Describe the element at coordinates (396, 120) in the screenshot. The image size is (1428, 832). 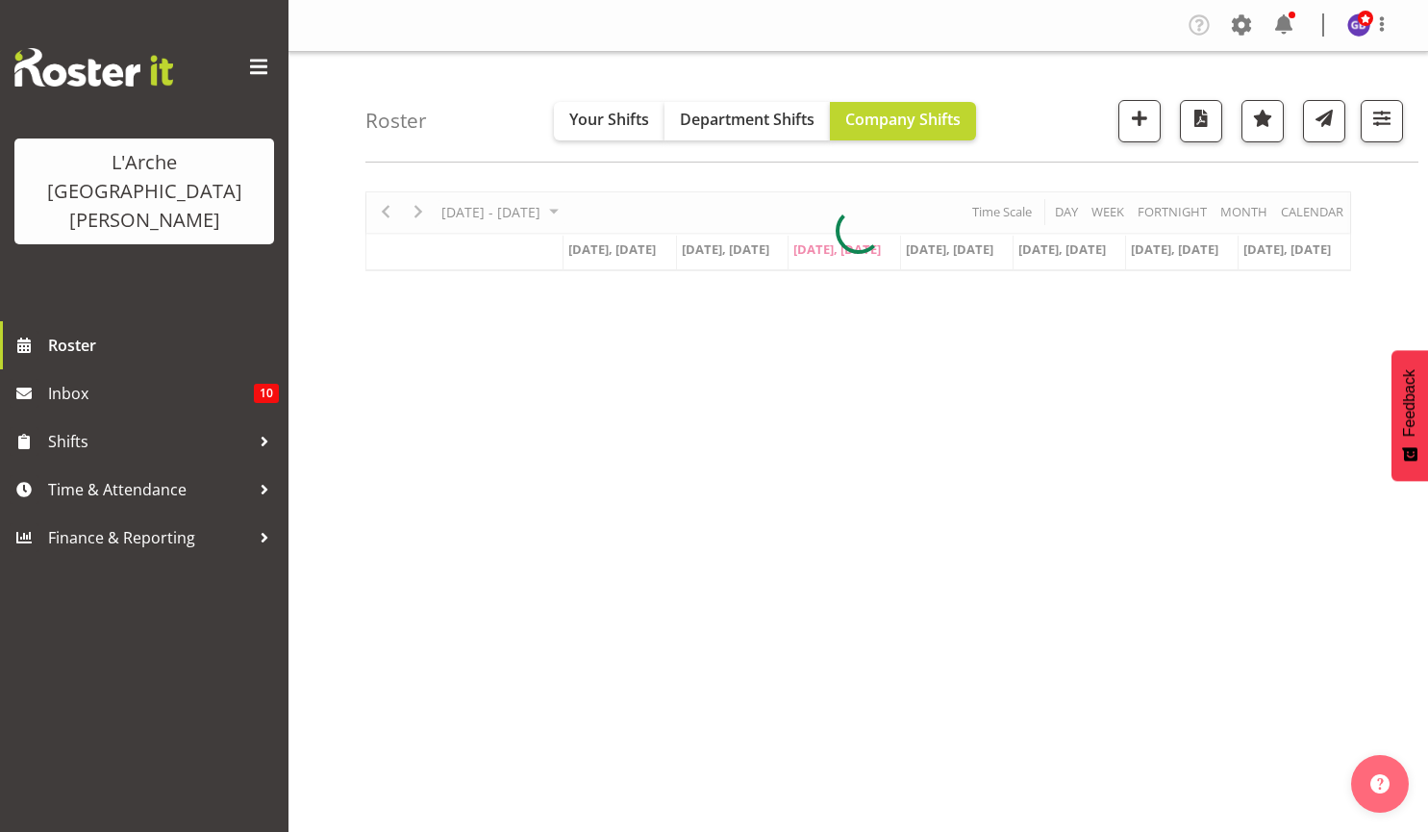
I see `h4: Roster` at that location.